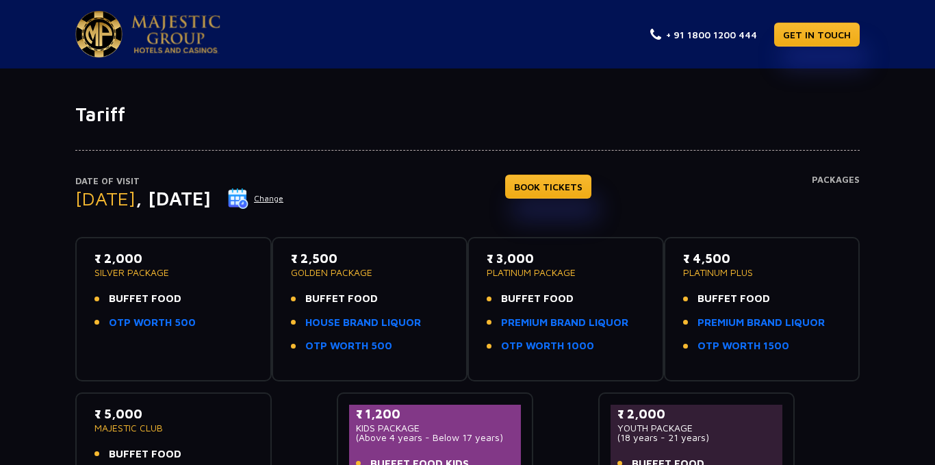  I want to click on a: OTP WORTH 1000, so click(548, 346).